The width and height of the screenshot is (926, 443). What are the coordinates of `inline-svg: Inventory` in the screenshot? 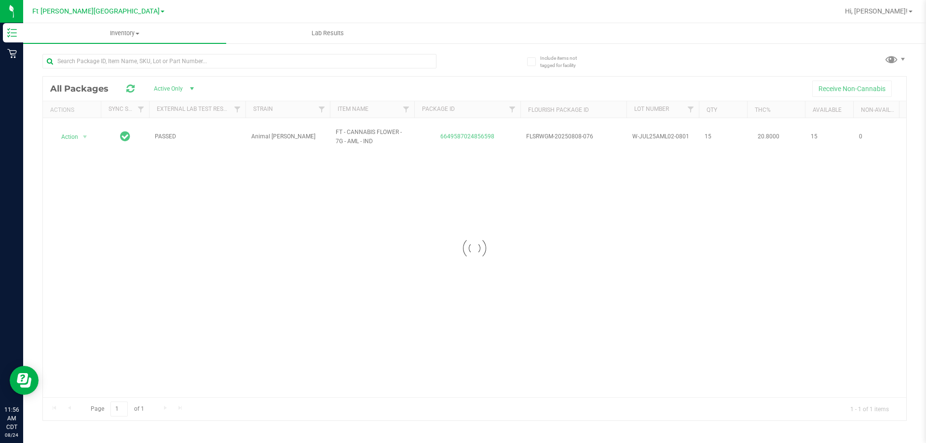 It's located at (12, 33).